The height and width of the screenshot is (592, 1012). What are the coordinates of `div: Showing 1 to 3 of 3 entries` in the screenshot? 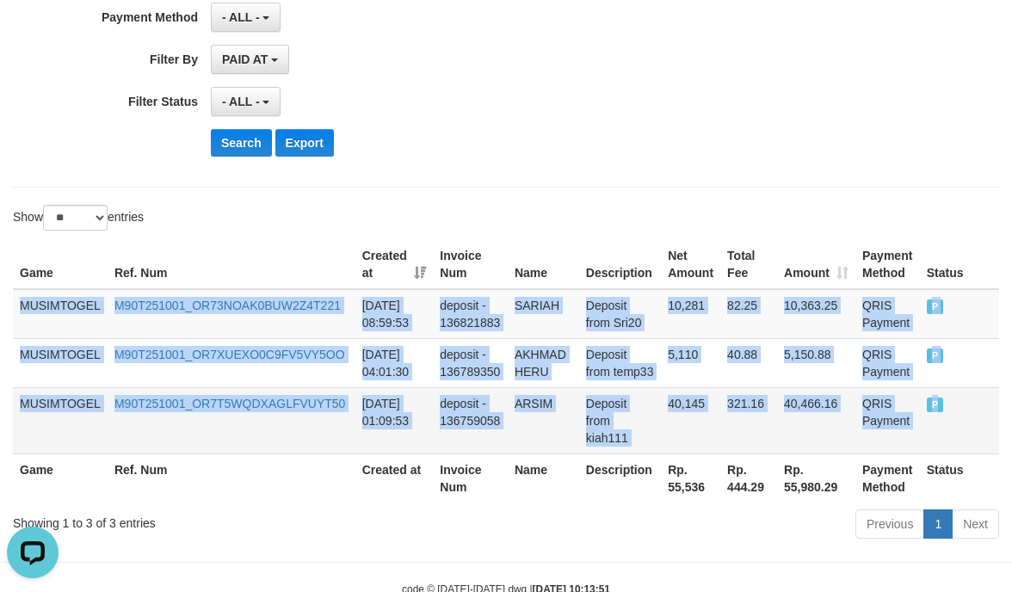 It's located at (211, 520).